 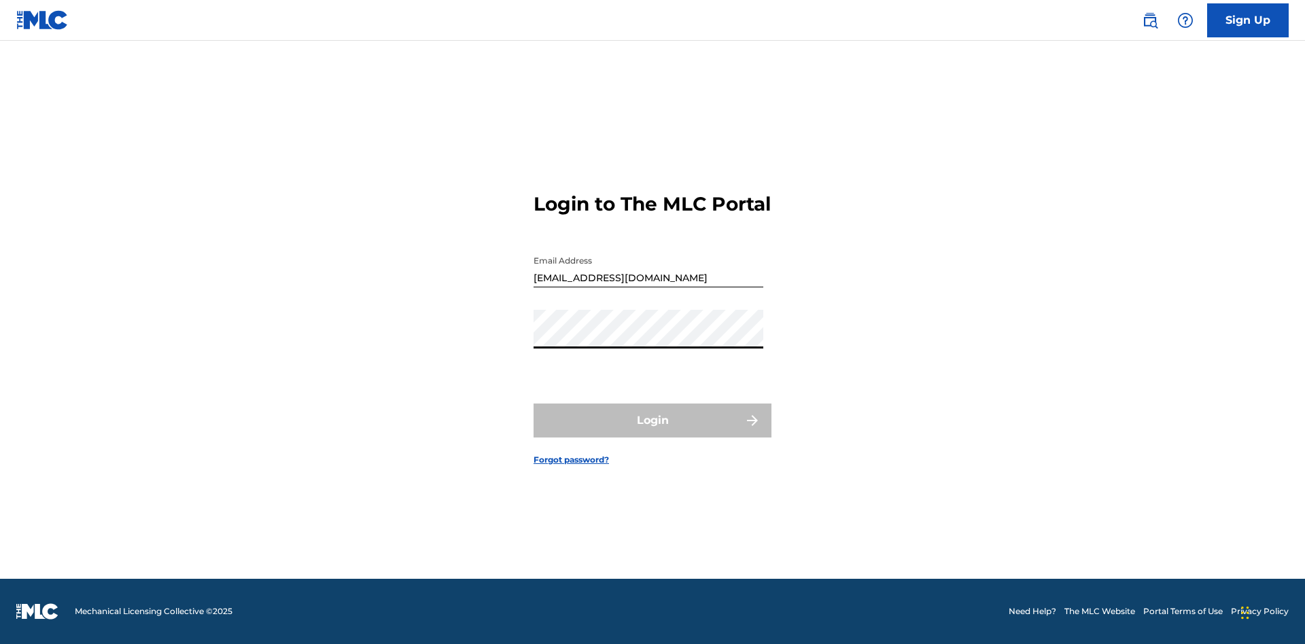 I want to click on span: Mechanical Licensing Collective © 2025, so click(x=154, y=612).